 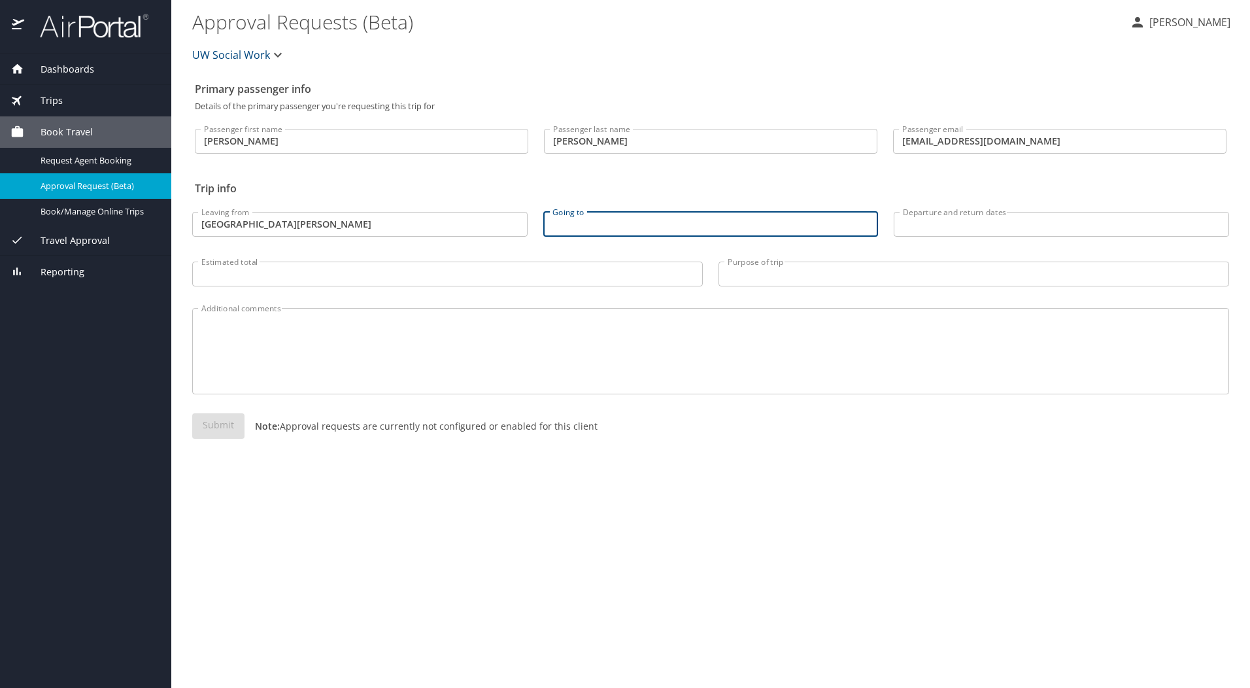 I want to click on span: Book Travel, so click(x=58, y=132).